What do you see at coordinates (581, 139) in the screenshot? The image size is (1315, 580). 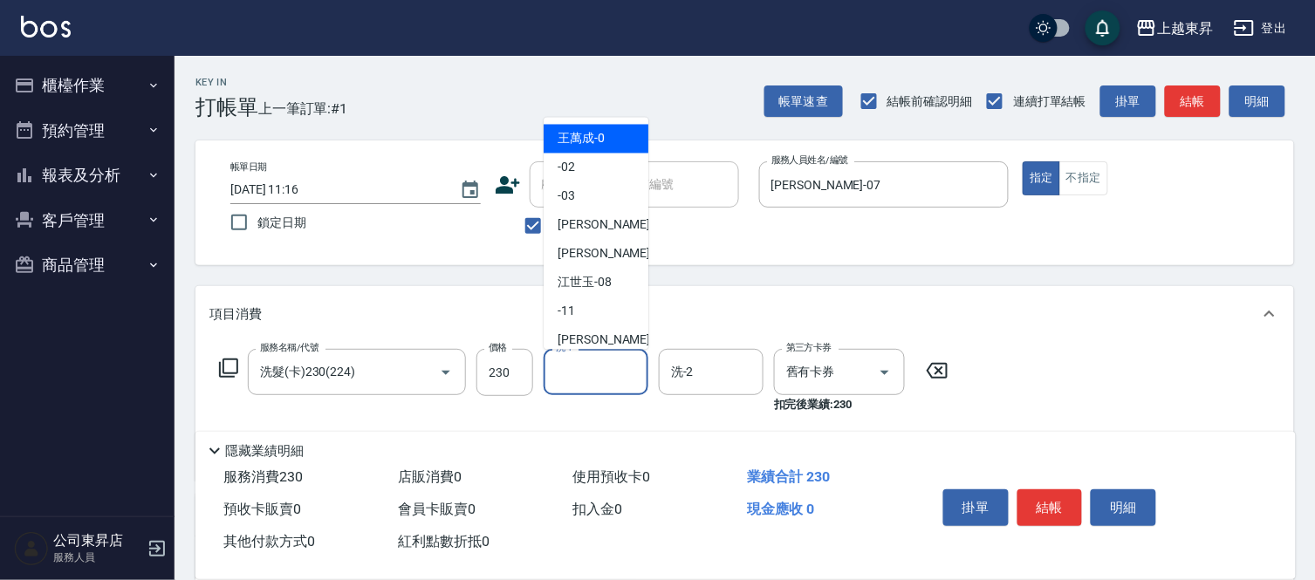 I see `span: 王萬成 -0` at bounding box center [581, 139].